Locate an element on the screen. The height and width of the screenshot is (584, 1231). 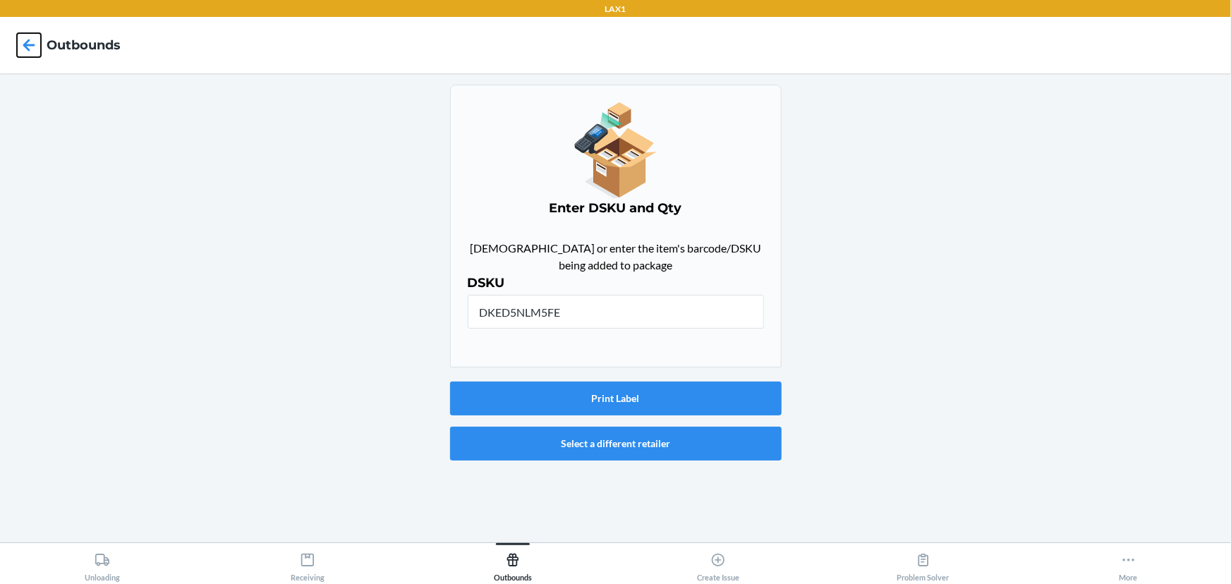
button: Print Label is located at coordinates (616, 399).